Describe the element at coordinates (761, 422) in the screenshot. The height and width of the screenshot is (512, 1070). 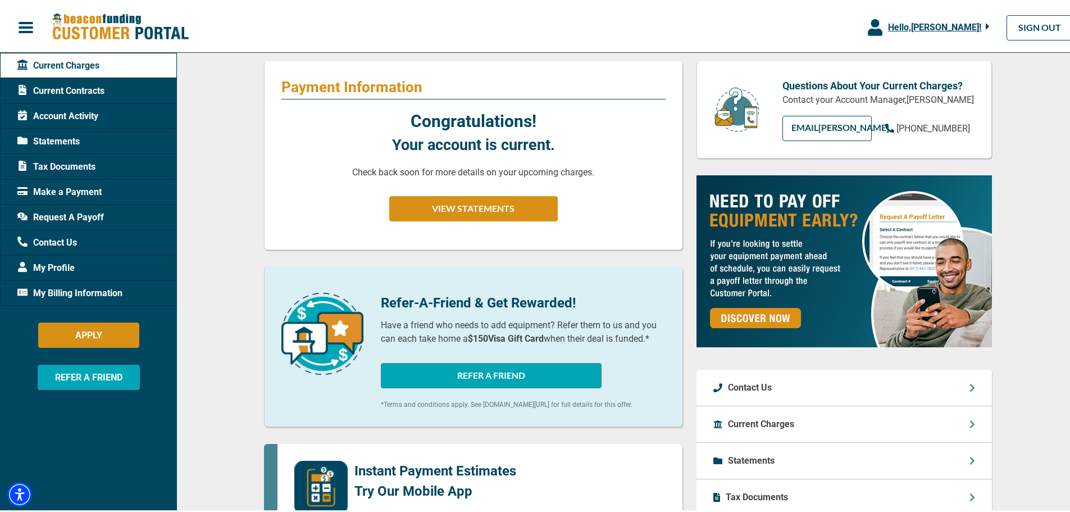
I see `p: Current Charges` at that location.